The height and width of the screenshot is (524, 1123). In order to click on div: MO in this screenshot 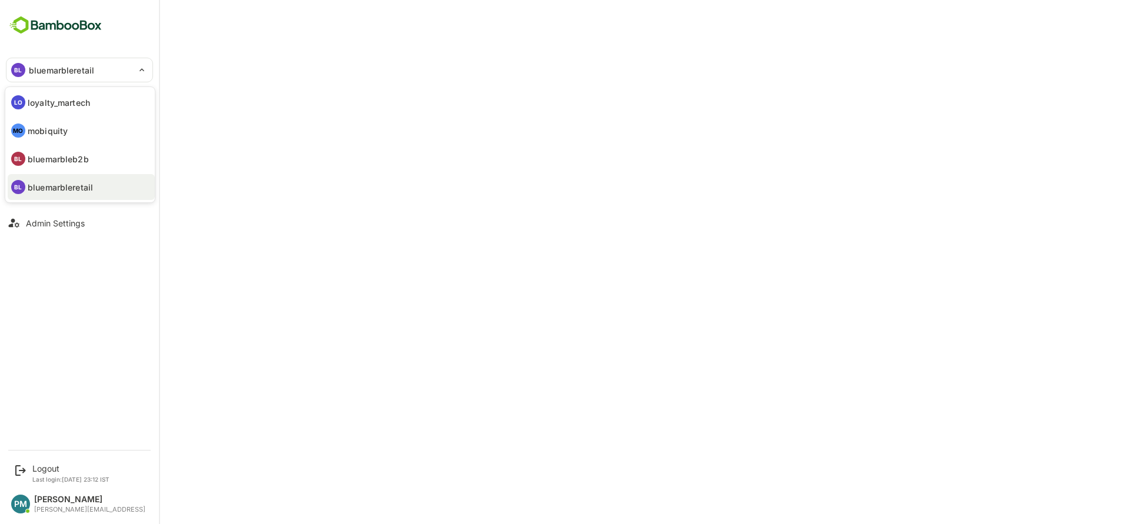, I will do `click(18, 131)`.